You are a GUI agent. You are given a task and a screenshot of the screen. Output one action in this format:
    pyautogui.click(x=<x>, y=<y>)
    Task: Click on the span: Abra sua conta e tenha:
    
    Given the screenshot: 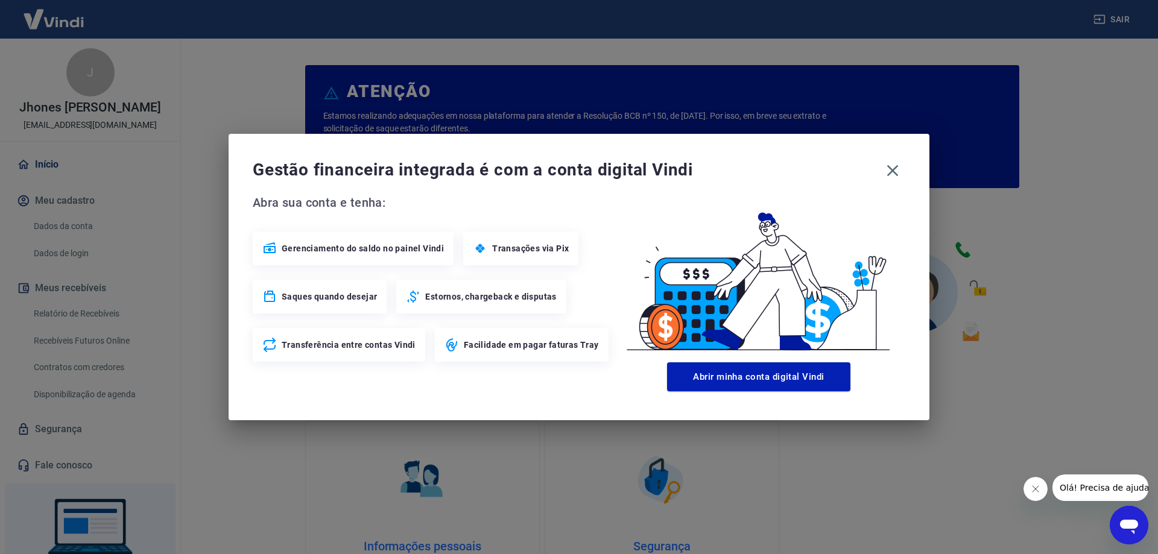 What is the action you would take?
    pyautogui.click(x=432, y=203)
    